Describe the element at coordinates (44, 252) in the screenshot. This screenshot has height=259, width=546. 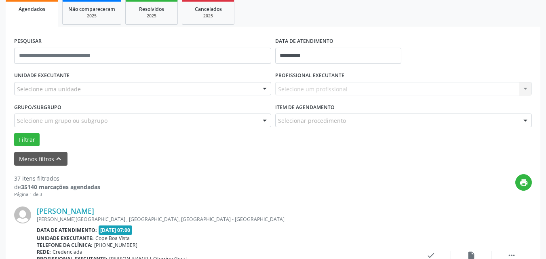
I see `b: Rede:` at that location.